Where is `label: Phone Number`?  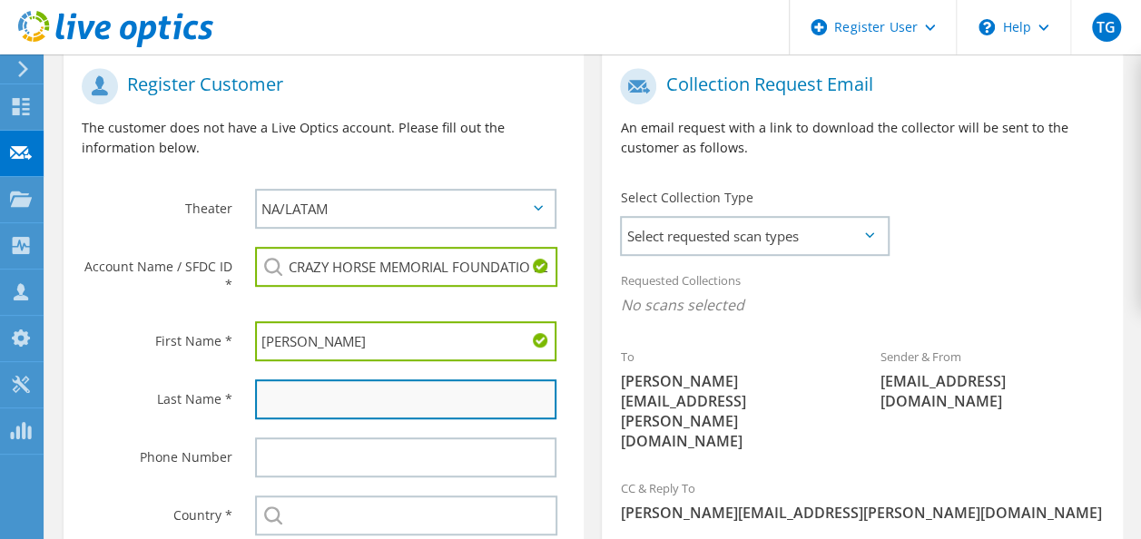
label: Phone Number is located at coordinates (157, 452).